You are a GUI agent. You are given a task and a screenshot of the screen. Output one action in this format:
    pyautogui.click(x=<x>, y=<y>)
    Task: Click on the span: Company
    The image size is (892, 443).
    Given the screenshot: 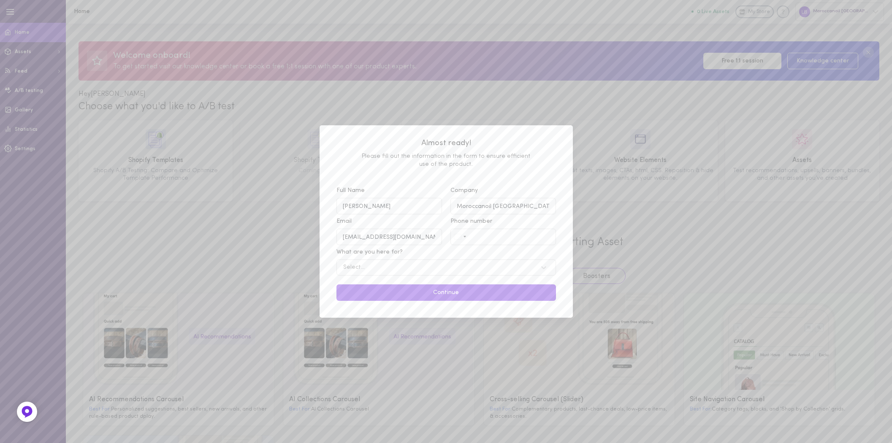 What is the action you would take?
    pyautogui.click(x=464, y=190)
    